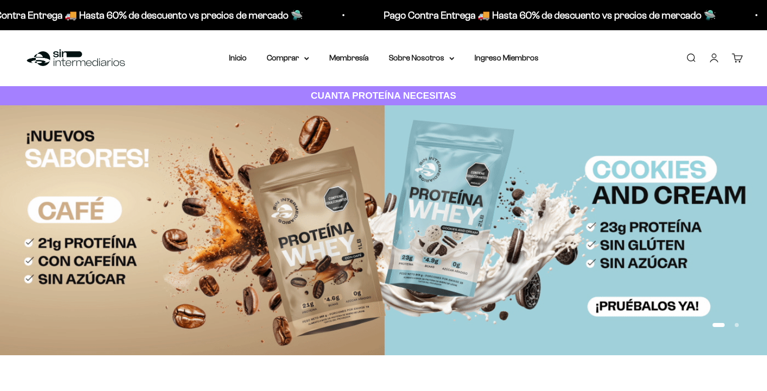 Image resolution: width=767 pixels, height=391 pixels. I want to click on a: Membresía, so click(349, 57).